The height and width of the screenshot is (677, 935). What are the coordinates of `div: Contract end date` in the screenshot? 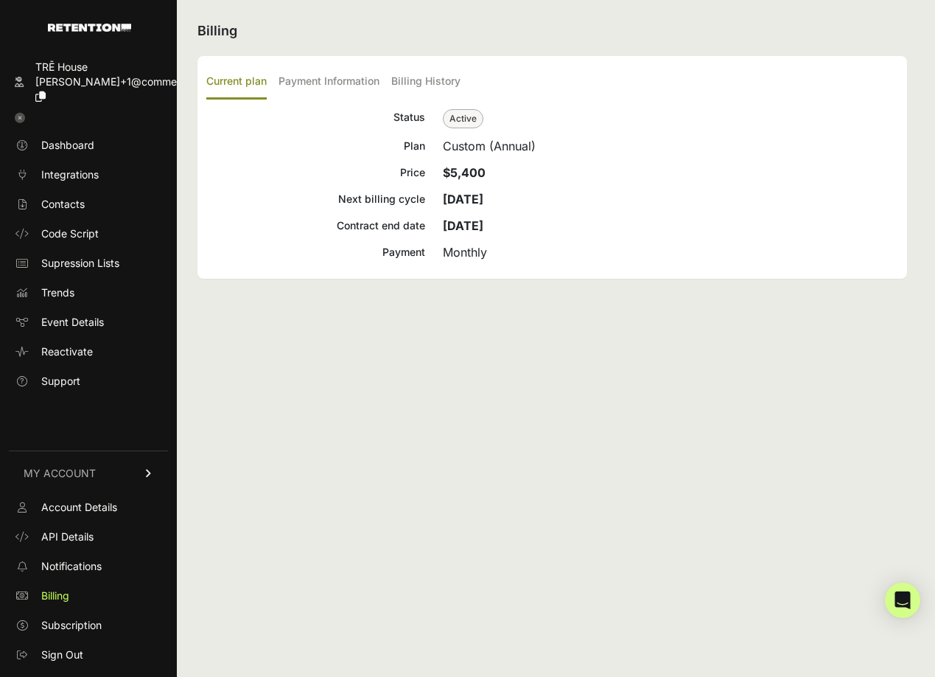 It's located at (315, 226).